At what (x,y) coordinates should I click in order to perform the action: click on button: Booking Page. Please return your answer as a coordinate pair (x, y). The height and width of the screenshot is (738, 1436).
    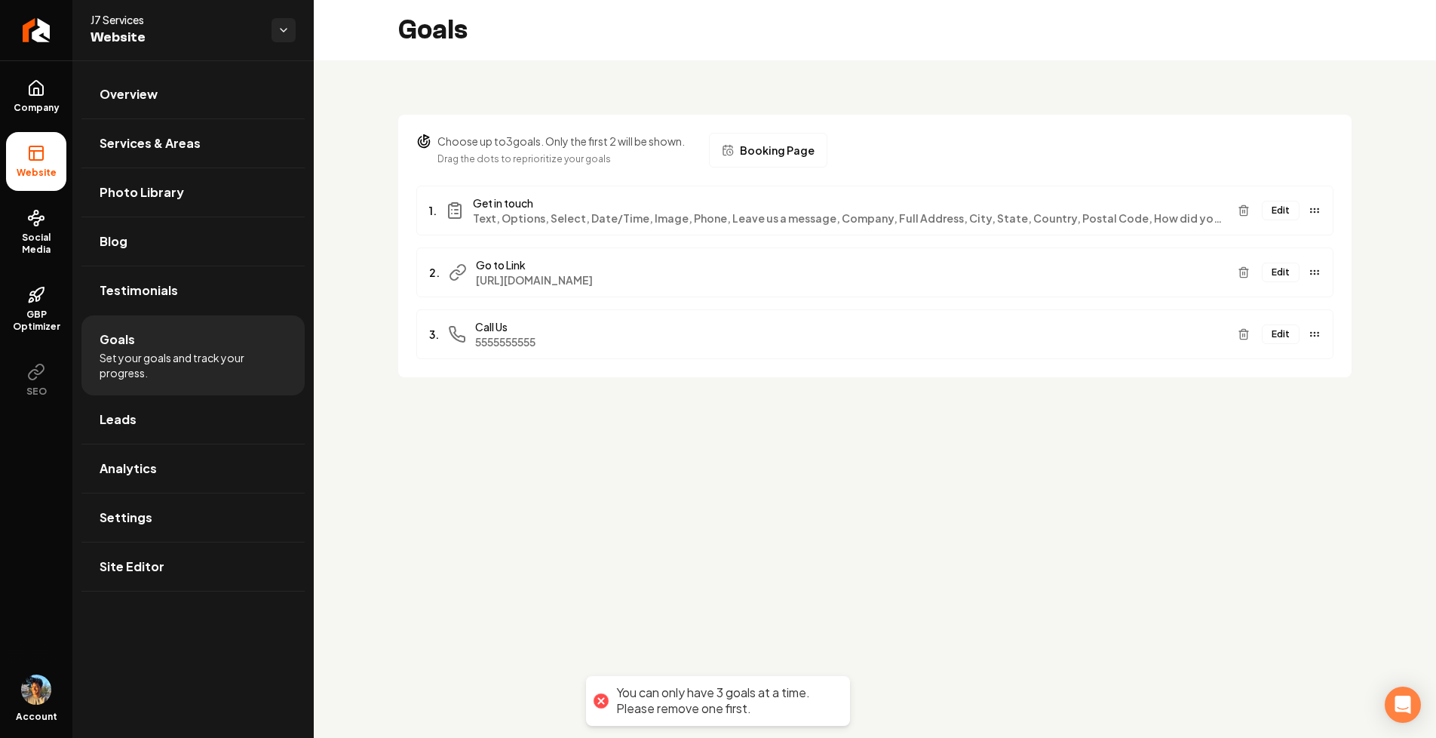
    Looking at the image, I should click on (768, 150).